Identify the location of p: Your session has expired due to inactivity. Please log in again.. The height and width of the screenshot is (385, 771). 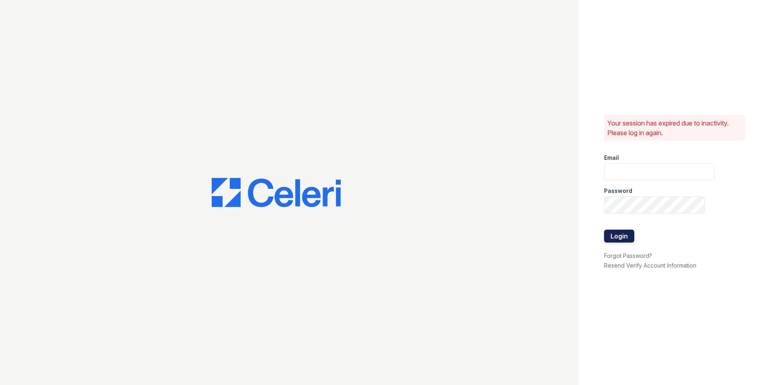
(674, 128).